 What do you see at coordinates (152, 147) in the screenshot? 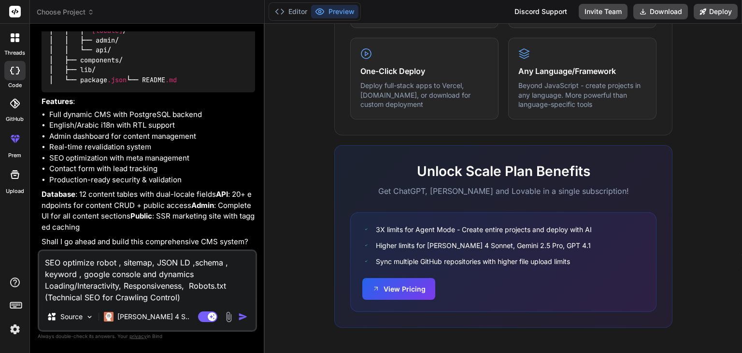
I see `li: Real-time revalidation system` at bounding box center [152, 147].